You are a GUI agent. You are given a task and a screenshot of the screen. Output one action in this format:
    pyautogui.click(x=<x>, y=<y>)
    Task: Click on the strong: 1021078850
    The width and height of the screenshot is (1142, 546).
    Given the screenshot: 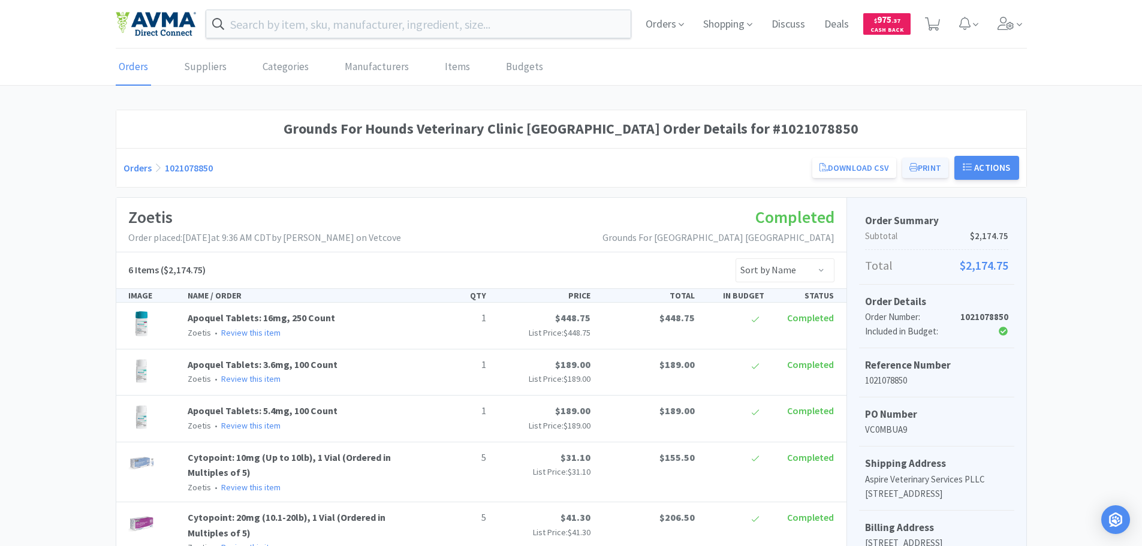 What is the action you would take?
    pyautogui.click(x=985, y=317)
    